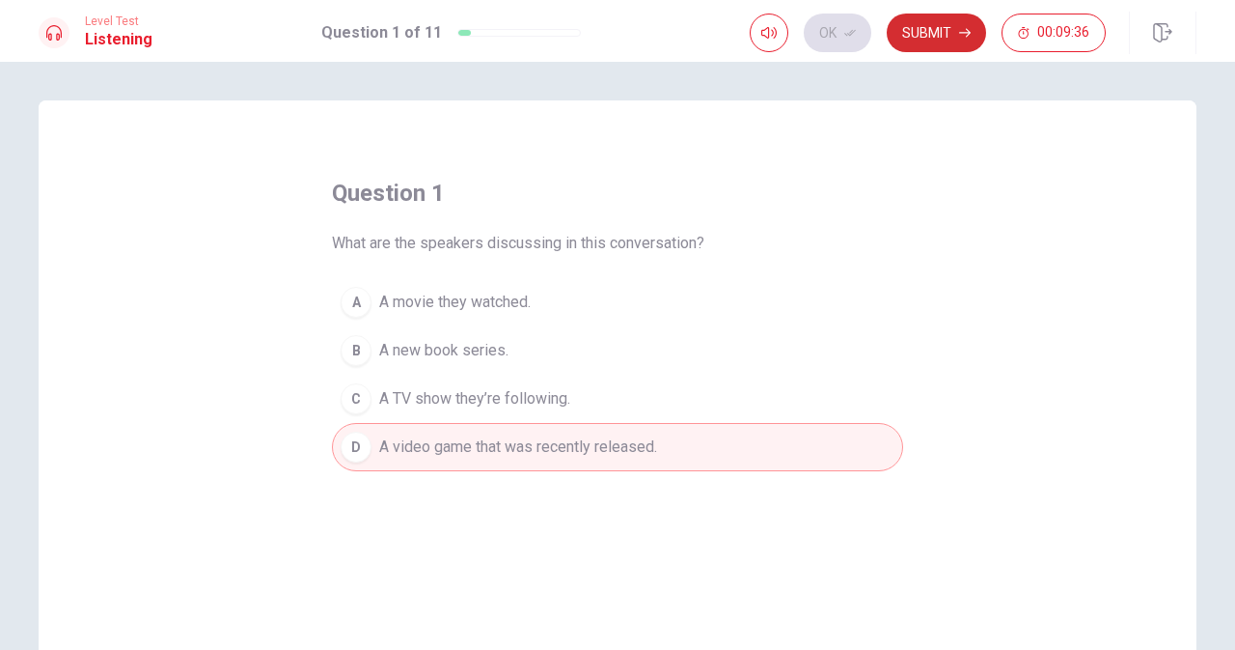  What do you see at coordinates (936, 33) in the screenshot?
I see `button: Submit` at bounding box center [936, 33].